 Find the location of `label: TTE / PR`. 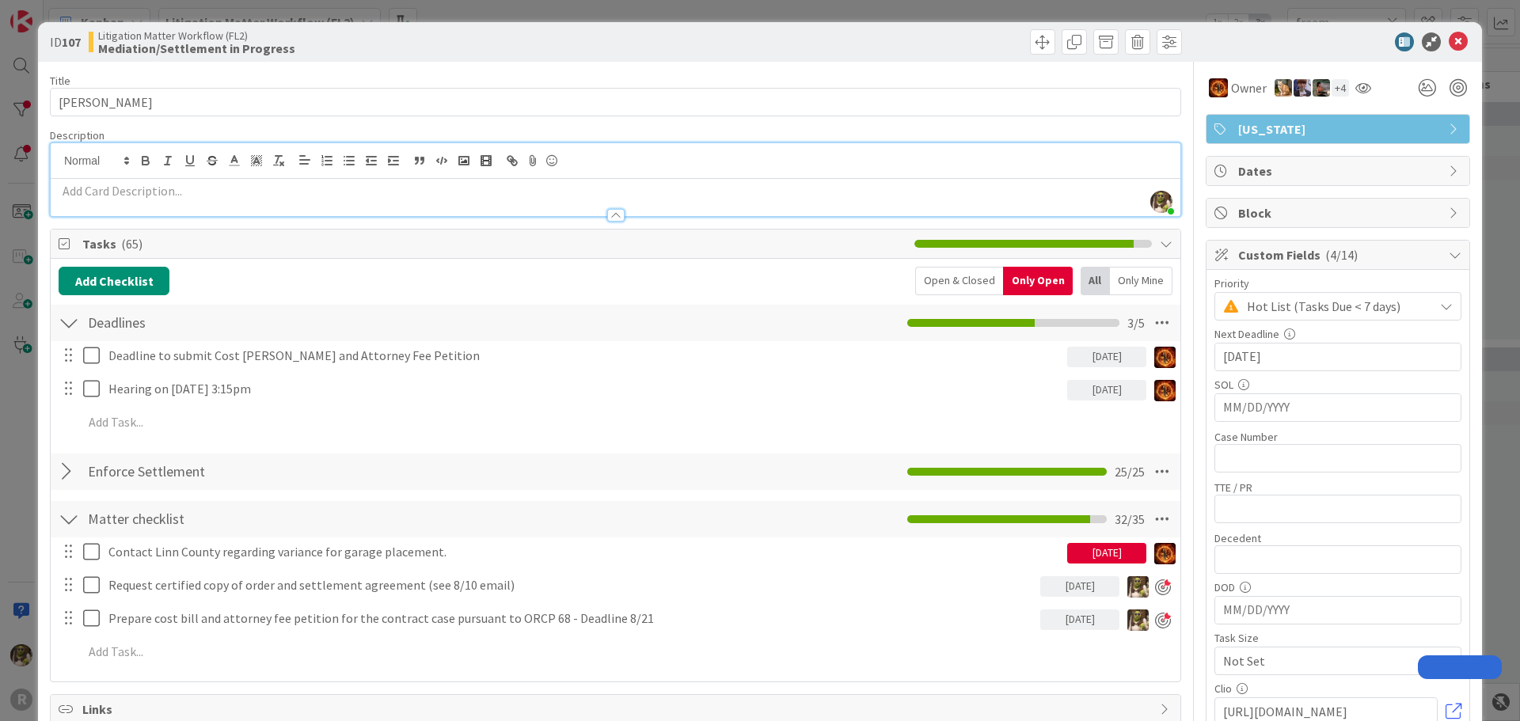

label: TTE / PR is located at coordinates (1233, 488).